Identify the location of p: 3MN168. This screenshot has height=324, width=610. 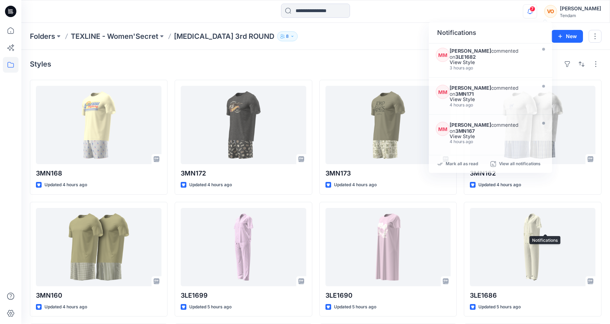
(99, 173).